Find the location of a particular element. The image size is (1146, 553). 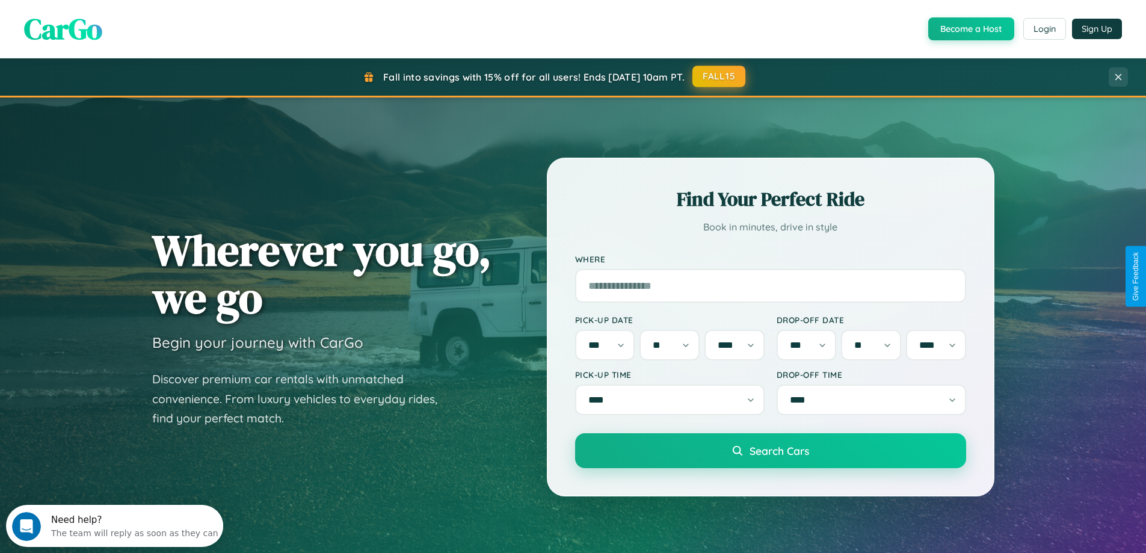

button: FALL15 is located at coordinates (719, 76).